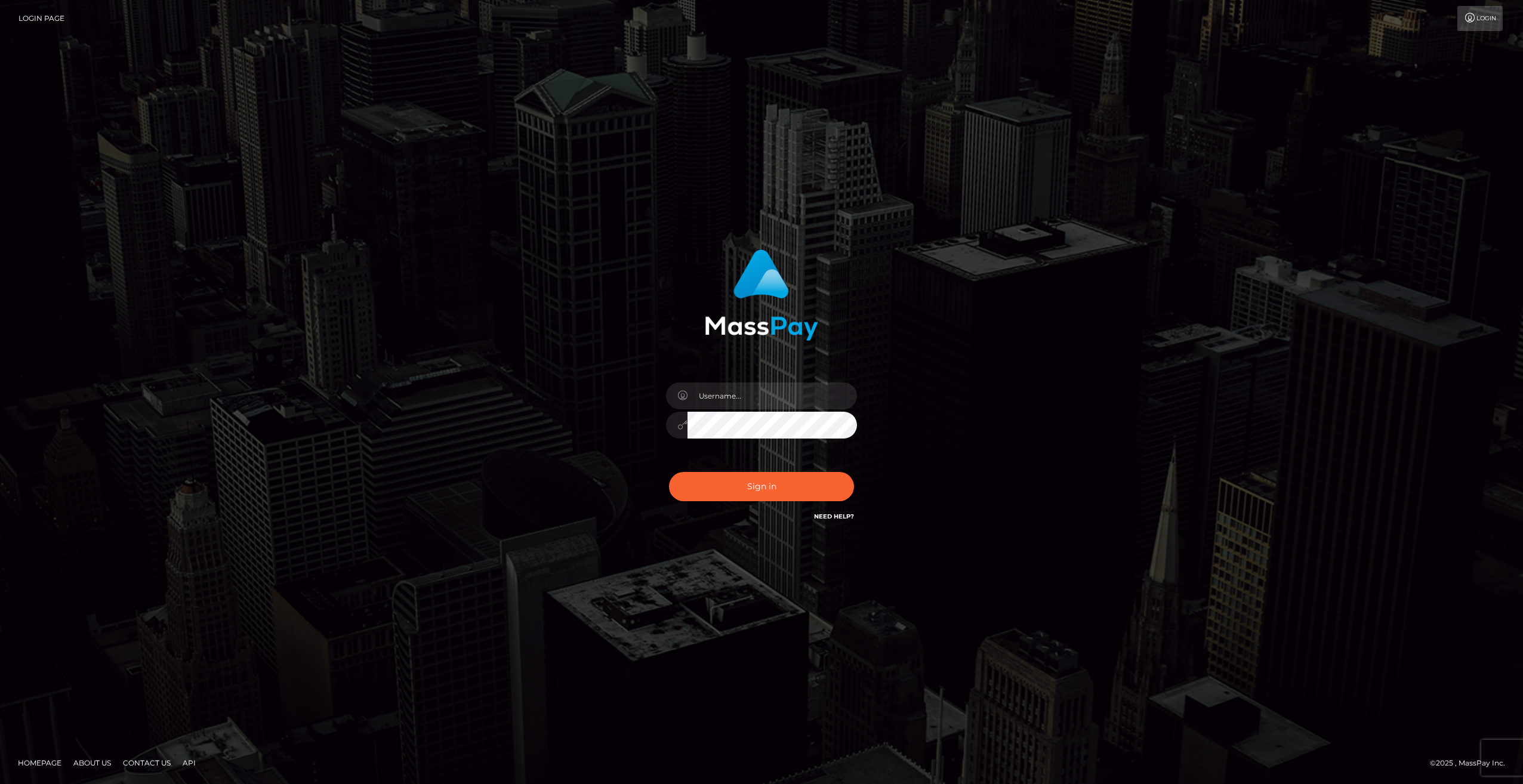 This screenshot has height=784, width=1523. What do you see at coordinates (147, 762) in the screenshot?
I see `a: Contact Us` at bounding box center [147, 762].